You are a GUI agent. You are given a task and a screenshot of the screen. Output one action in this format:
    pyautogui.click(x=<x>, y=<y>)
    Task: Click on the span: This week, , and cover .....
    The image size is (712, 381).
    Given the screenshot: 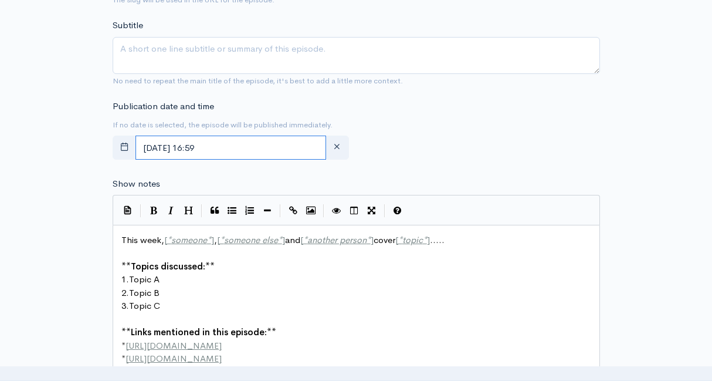 What is the action you would take?
    pyautogui.click(x=283, y=239)
    